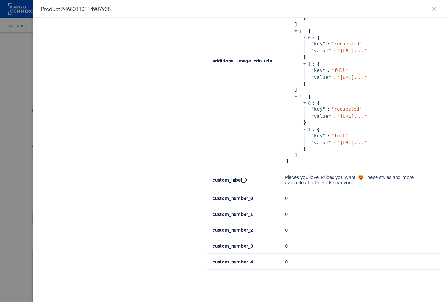  What do you see at coordinates (240, 9) in the screenshot?
I see `div: Product 24680110114907938` at bounding box center [240, 9].